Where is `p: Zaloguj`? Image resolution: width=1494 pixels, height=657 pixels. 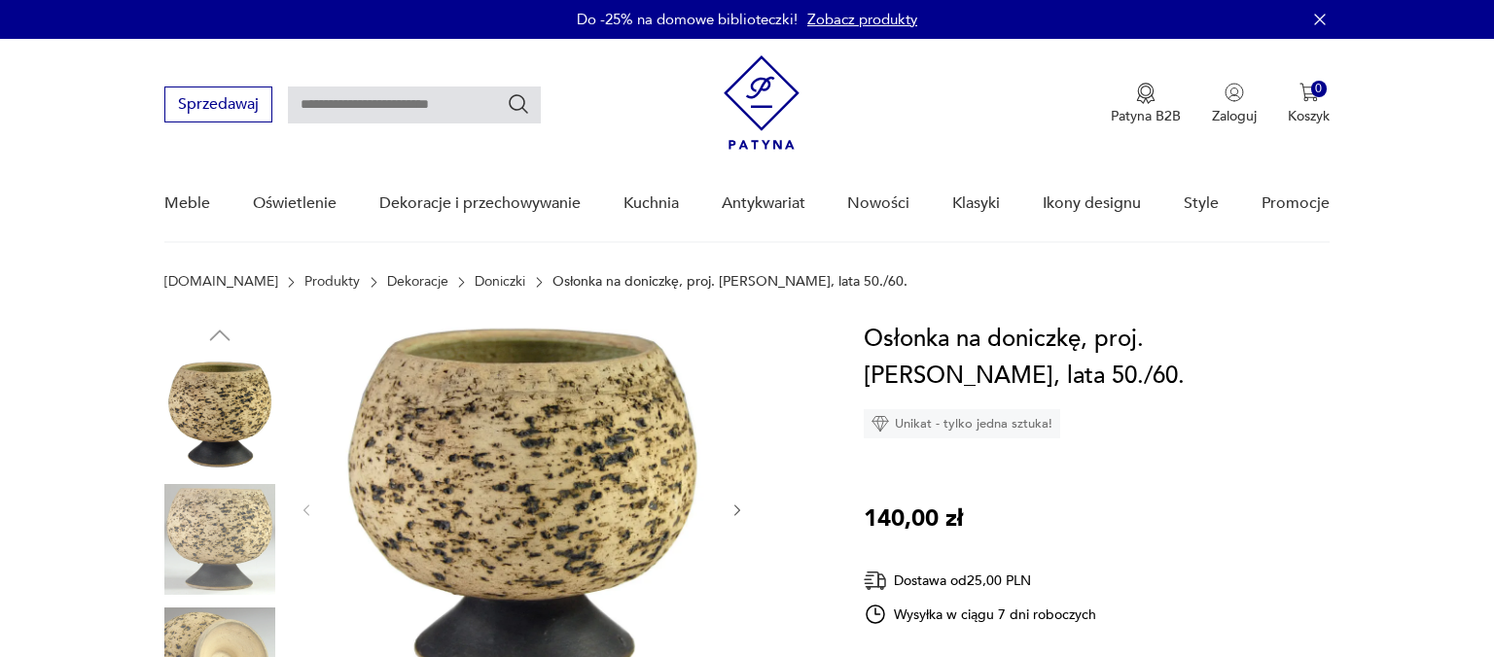 p: Zaloguj is located at coordinates (1234, 116).